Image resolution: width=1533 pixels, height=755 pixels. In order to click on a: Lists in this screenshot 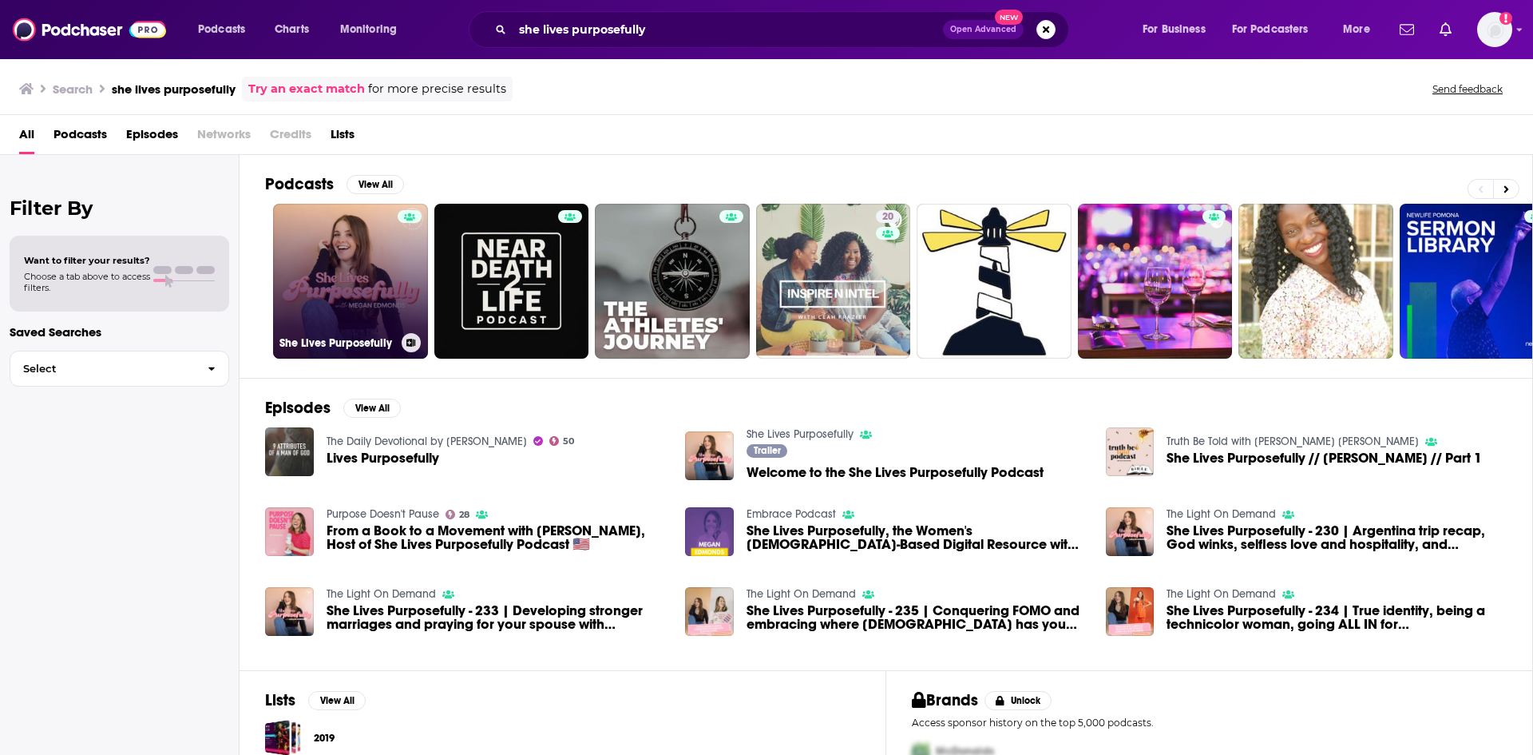, I will do `click(343, 137)`.